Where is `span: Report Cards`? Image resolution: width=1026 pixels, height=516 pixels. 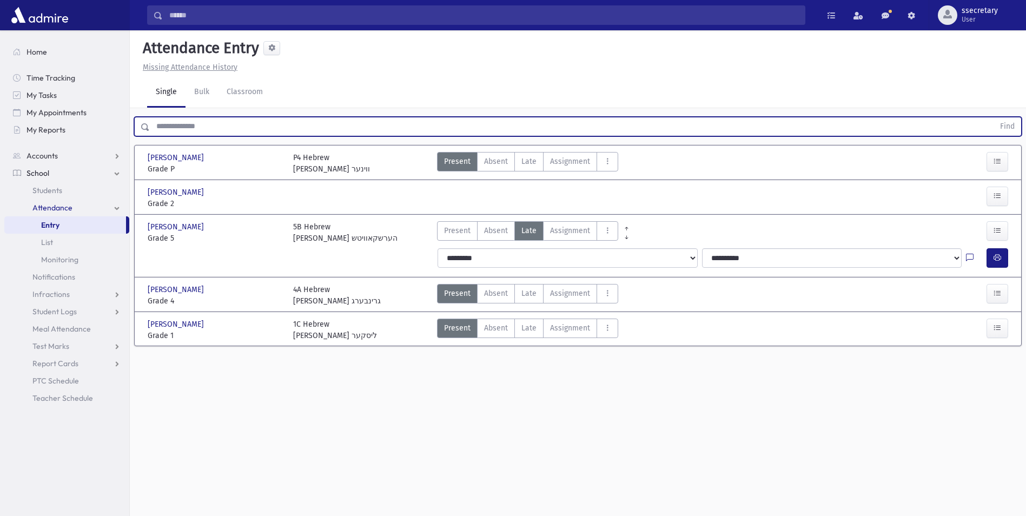
span: Report Cards is located at coordinates (55, 363).